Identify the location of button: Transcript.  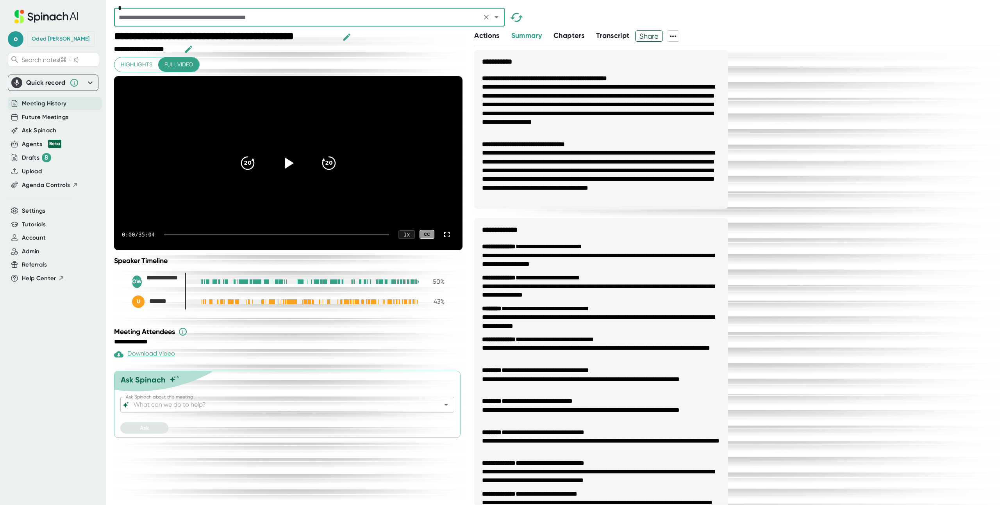
(613, 36).